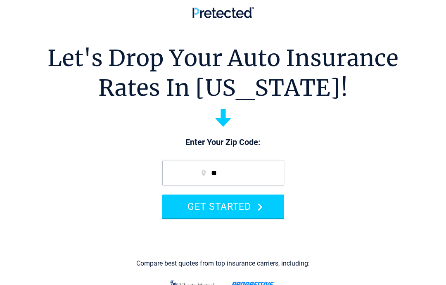  I want to click on input: zip code, so click(223, 173).